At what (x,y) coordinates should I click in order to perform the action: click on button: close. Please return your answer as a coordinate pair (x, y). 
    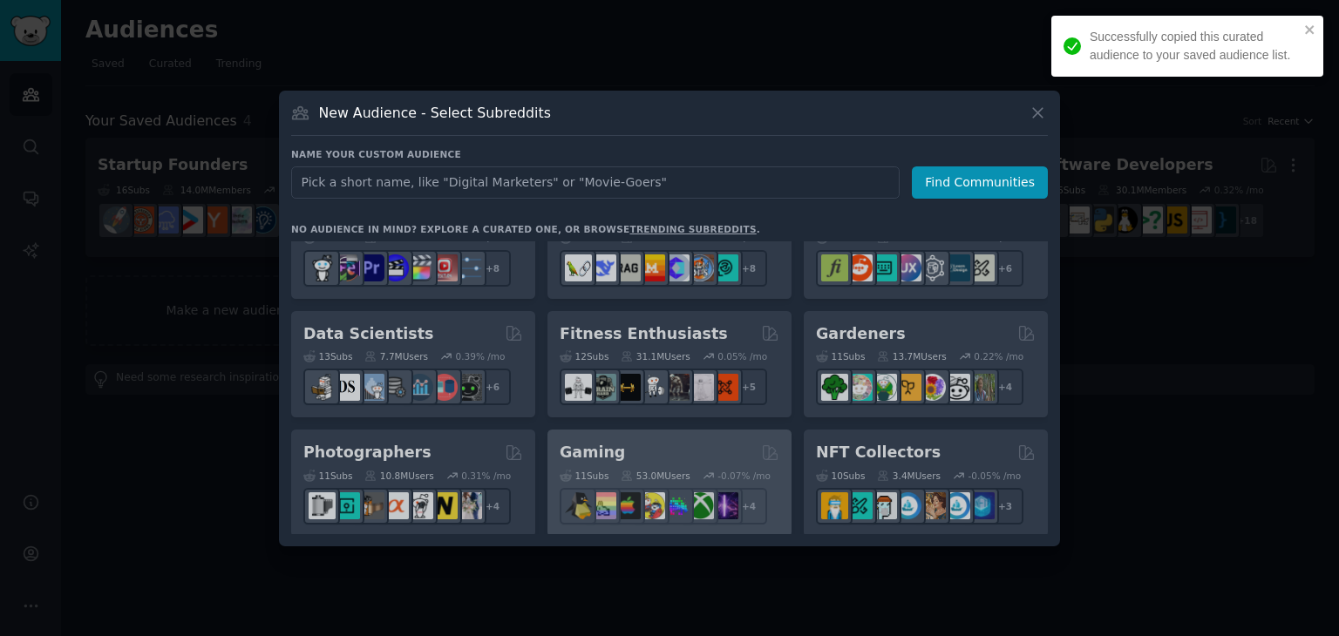
    Looking at the image, I should click on (1310, 30).